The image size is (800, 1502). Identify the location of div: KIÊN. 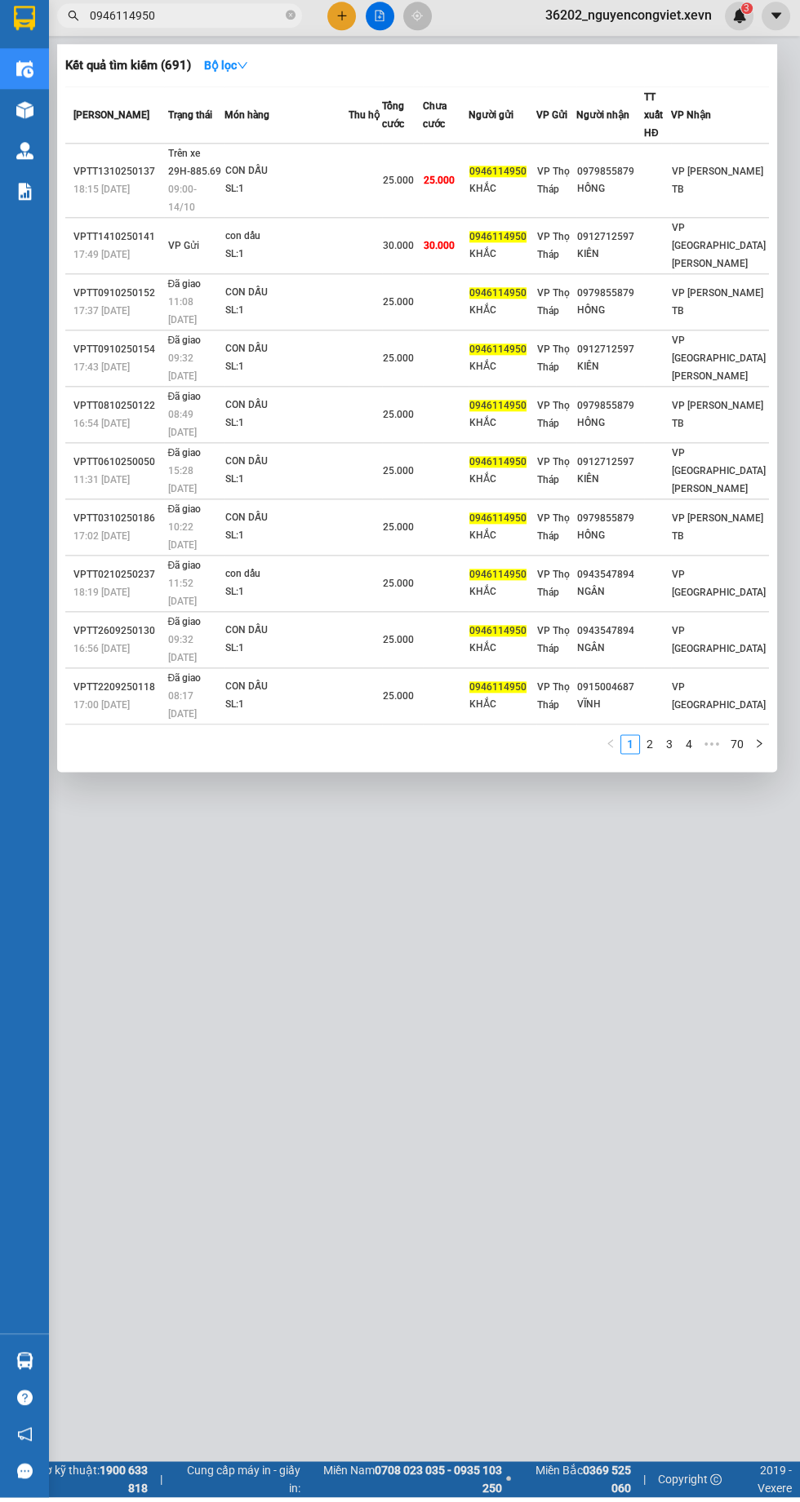
(609, 371).